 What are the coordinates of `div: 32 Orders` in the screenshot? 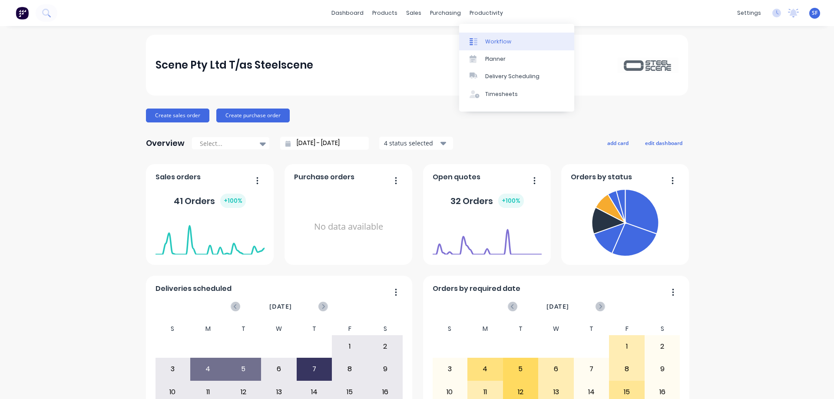 It's located at (487, 201).